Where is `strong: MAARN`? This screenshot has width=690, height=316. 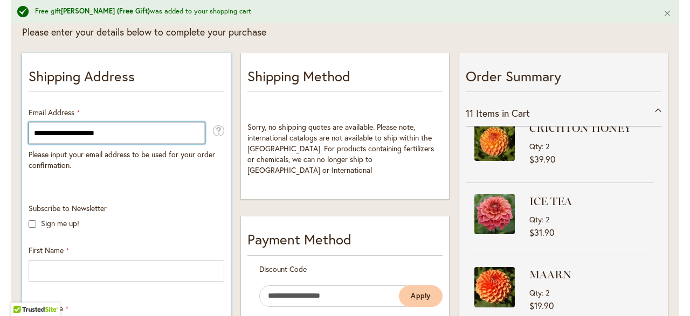 strong: MAARN is located at coordinates (590, 275).